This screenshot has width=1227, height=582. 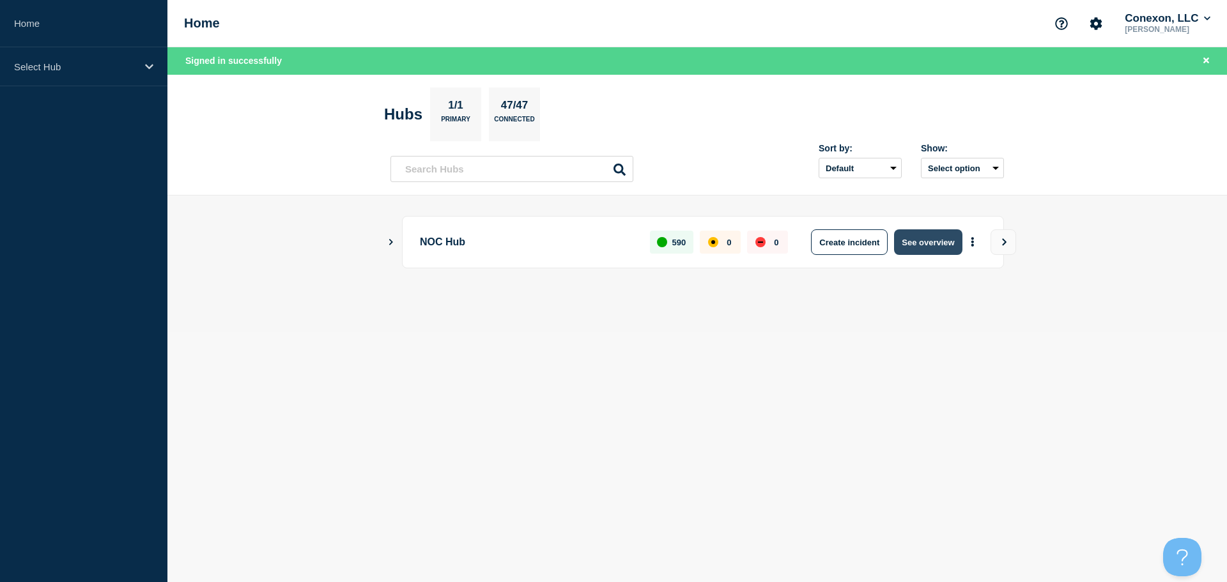 I want to click on p: Connected, so click(x=514, y=122).